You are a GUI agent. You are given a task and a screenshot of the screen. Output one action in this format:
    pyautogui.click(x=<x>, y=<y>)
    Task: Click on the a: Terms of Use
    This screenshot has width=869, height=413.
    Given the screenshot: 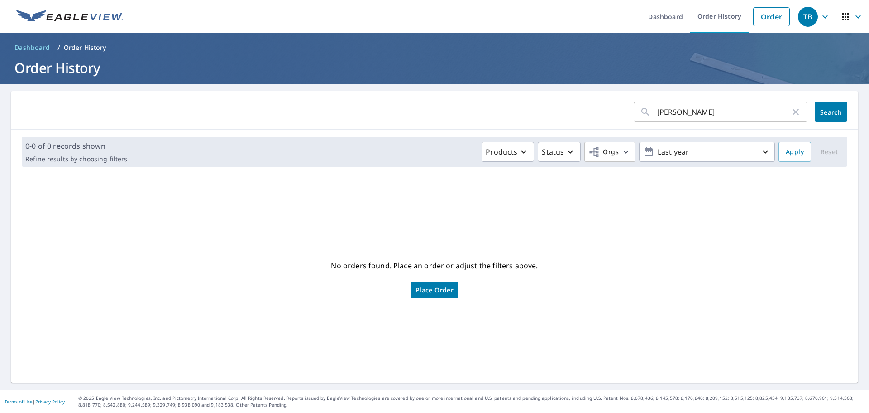 What is the action you would take?
    pyautogui.click(x=19, y=401)
    